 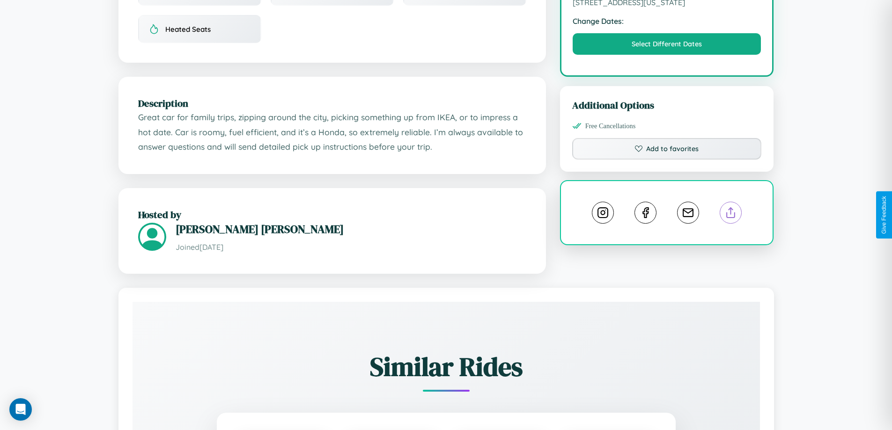 I want to click on p: Great car for family trips, zipping around the city, picking something up from IKEA, or to impres..., so click(x=332, y=132).